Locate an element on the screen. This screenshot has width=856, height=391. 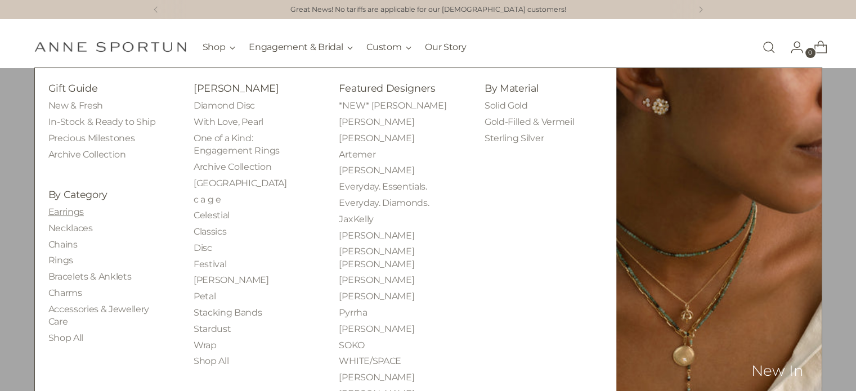
span: 0 is located at coordinates (810, 53).